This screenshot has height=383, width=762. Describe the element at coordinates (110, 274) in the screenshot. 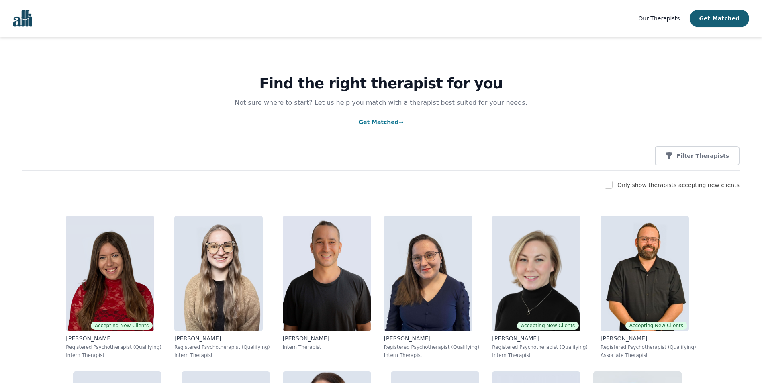

I see `img: Alisha_Levine` at that location.